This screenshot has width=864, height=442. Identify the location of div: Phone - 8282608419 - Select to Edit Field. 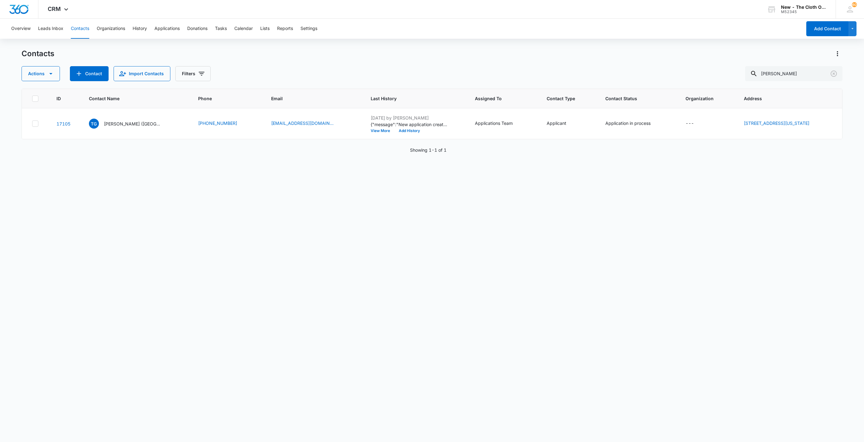
(223, 124).